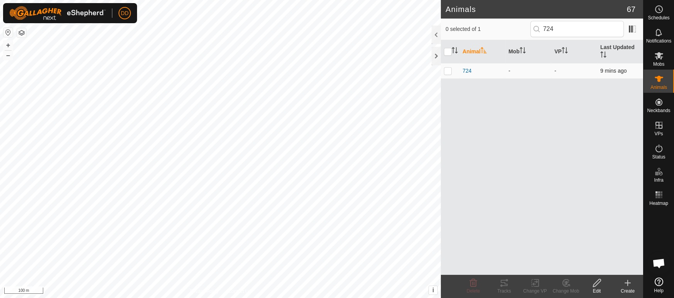 This screenshot has height=298, width=674. Describe the element at coordinates (659, 110) in the screenshot. I see `span: Neckbands` at that location.